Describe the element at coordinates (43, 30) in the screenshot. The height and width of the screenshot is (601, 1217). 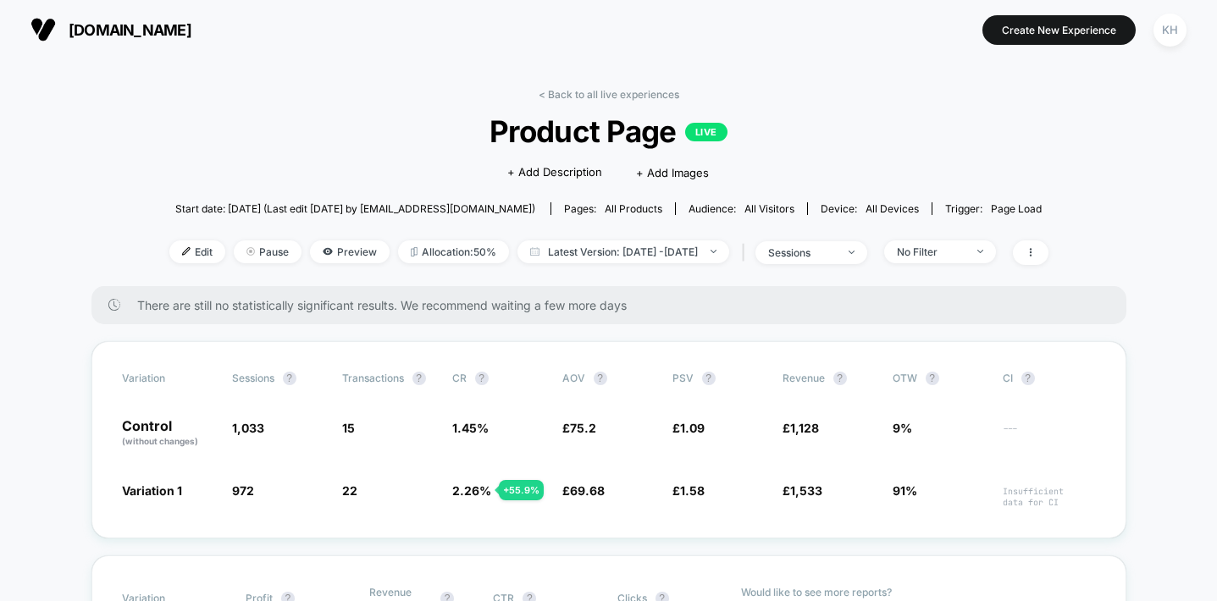
I see `img: Visually logo` at that location.